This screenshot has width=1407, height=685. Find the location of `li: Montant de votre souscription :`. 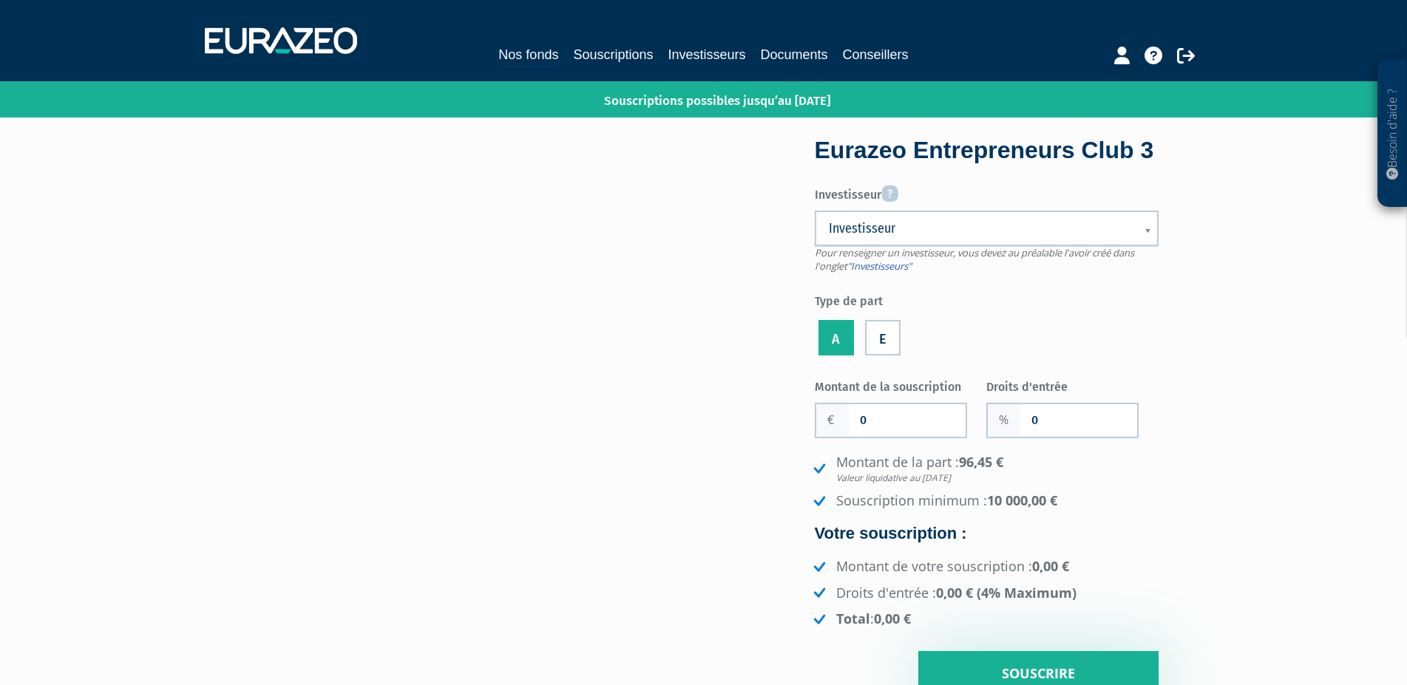

li: Montant de votre souscription : is located at coordinates (984, 567).